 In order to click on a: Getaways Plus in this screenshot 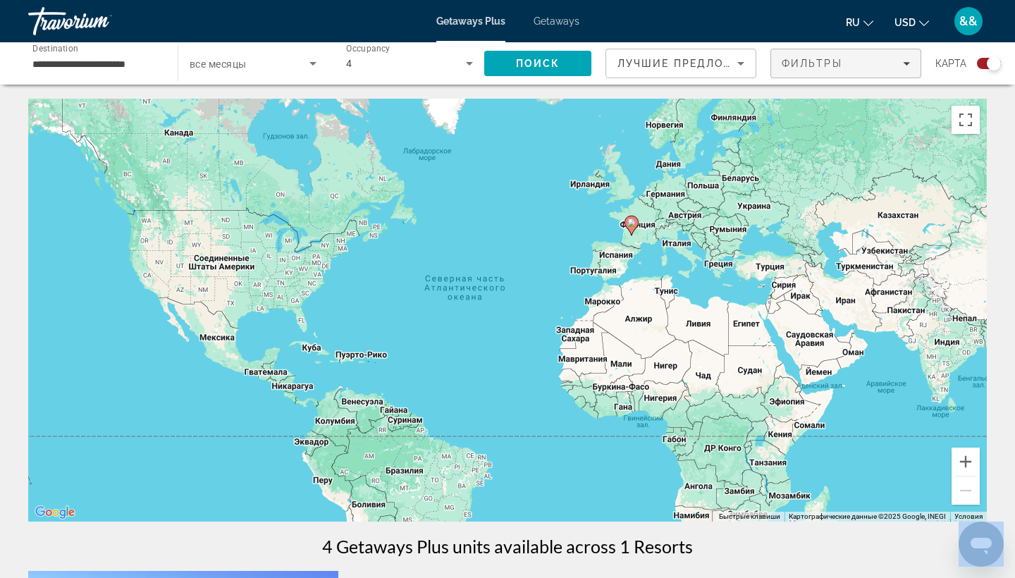, I will do `click(471, 21)`.